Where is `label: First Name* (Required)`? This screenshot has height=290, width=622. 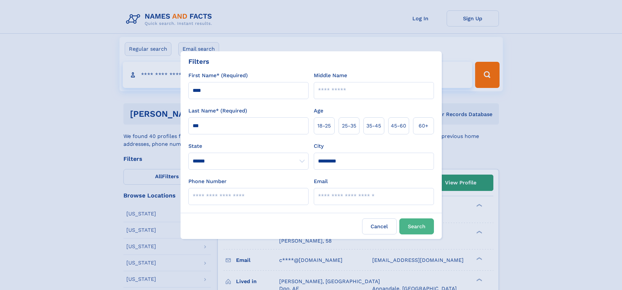 label: First Name* (Required) is located at coordinates (218, 75).